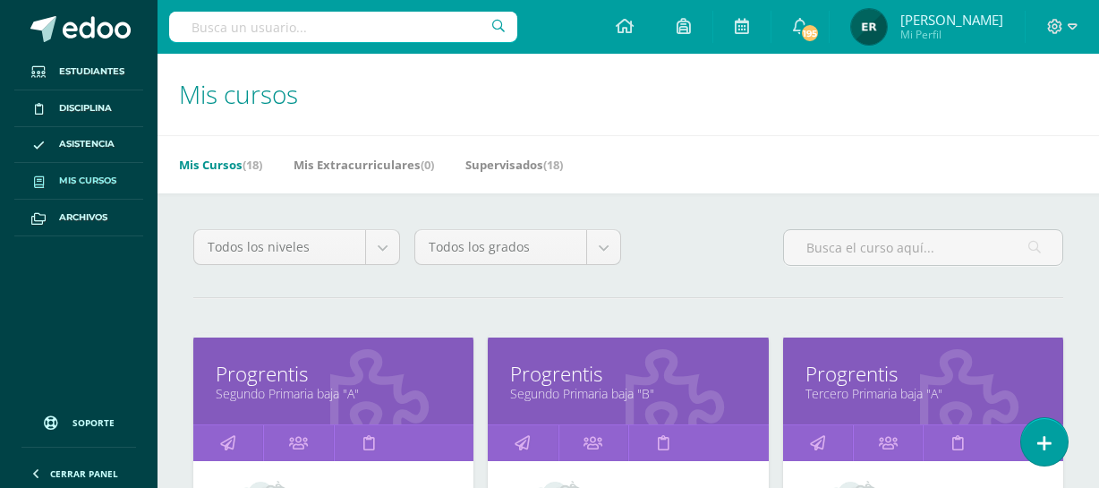 Image resolution: width=1099 pixels, height=488 pixels. I want to click on span: Todos los grados, so click(500, 247).